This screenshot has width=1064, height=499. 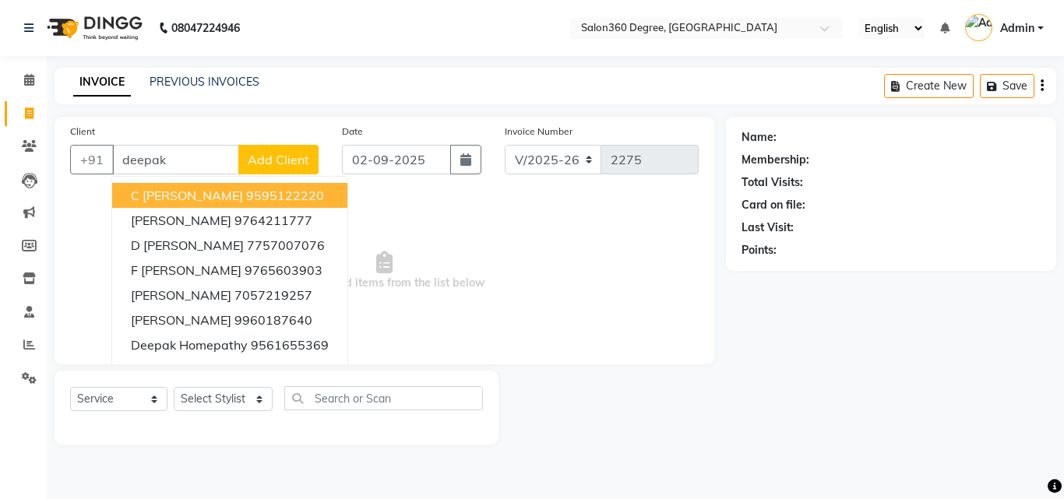 What do you see at coordinates (189, 345) in the screenshot?
I see `span: Deepak Homepathy` at bounding box center [189, 345].